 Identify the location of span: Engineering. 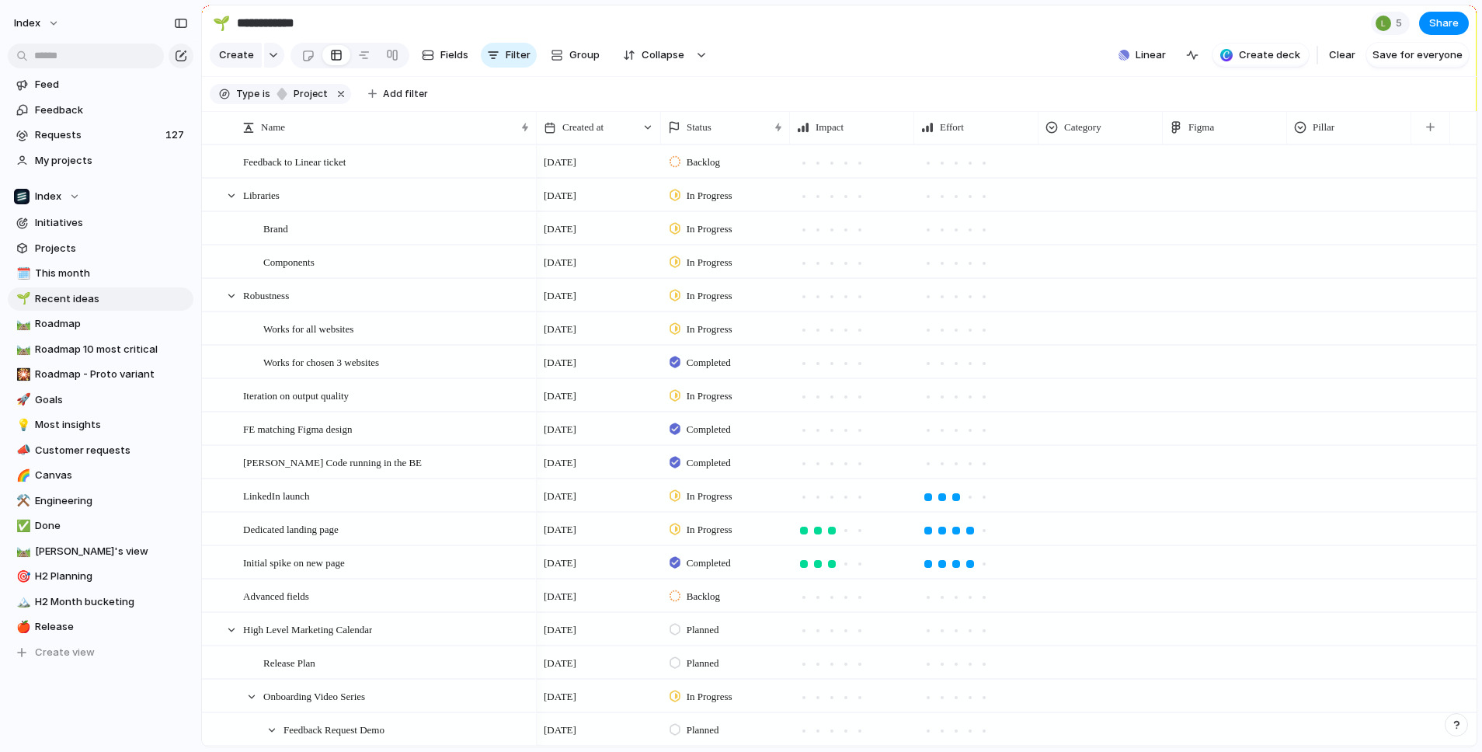
(111, 501).